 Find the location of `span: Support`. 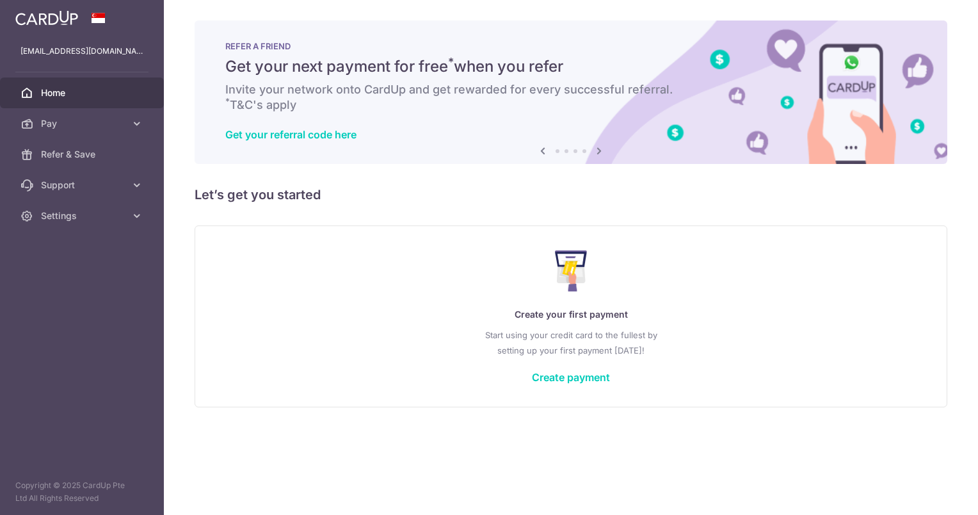

span: Support is located at coordinates (83, 185).